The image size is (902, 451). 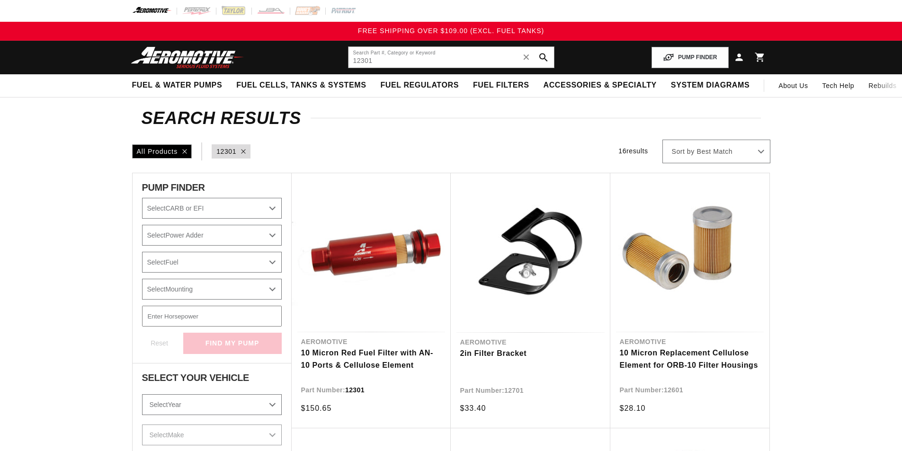 I want to click on select: Sort by, so click(x=716, y=152).